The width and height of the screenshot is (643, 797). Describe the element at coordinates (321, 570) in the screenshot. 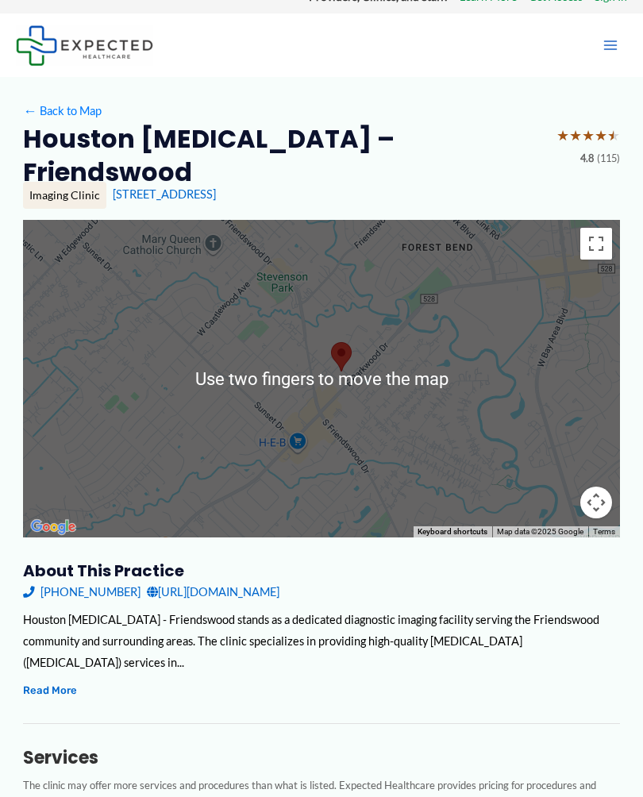

I see `h3: About this practice` at that location.